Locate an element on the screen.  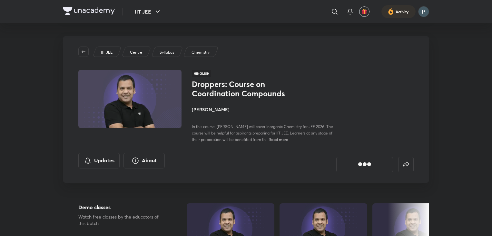
img: activity is located at coordinates (391, 12).